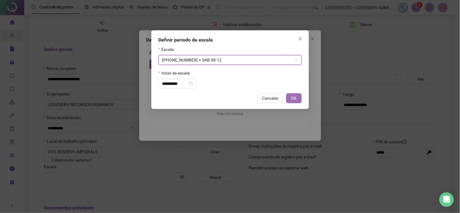 This screenshot has width=460, height=213. Describe the element at coordinates (230, 40) in the screenshot. I see `div: Definir período da escala` at that location.